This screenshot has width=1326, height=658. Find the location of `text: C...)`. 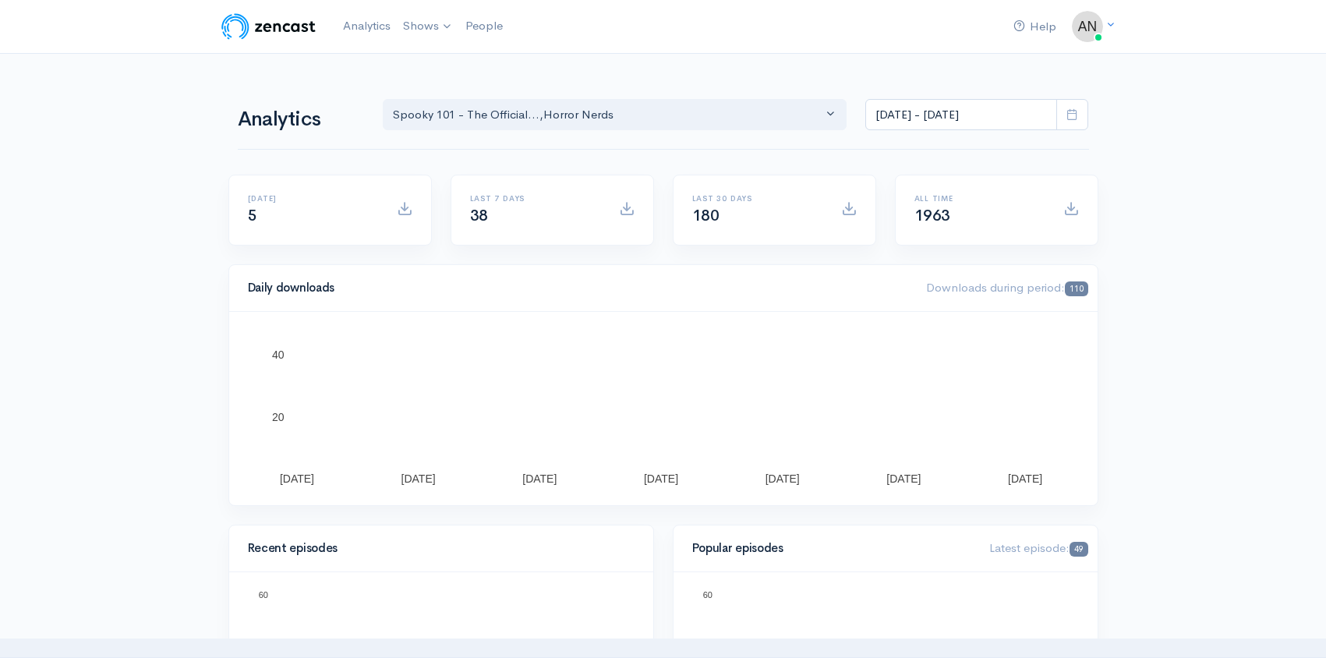

text: C...) is located at coordinates (420, 425).